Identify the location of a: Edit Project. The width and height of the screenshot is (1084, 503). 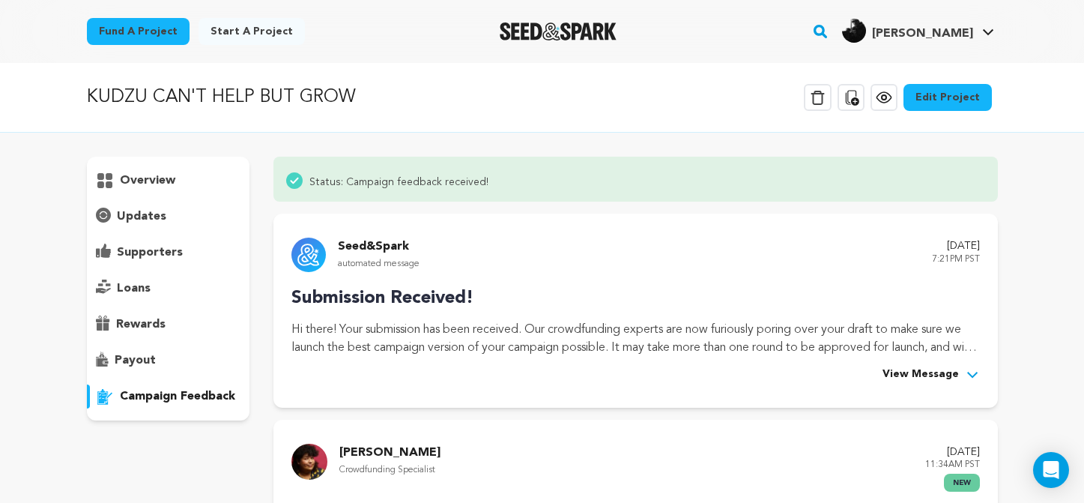
(948, 97).